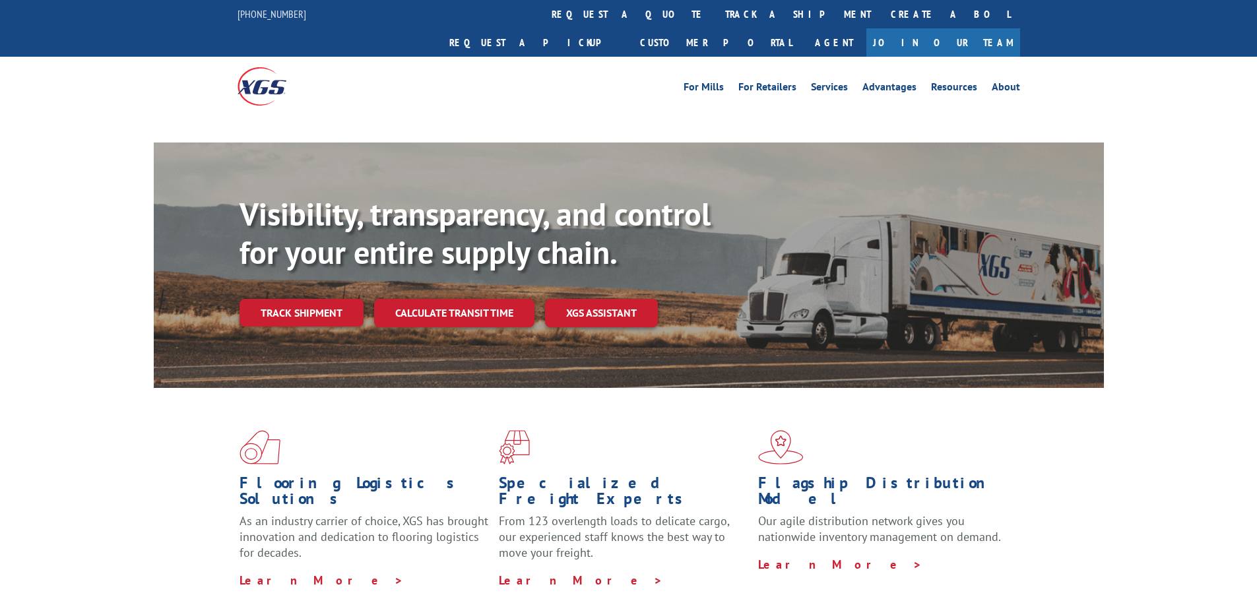  I want to click on img: xgs-icon-total-supply-chain-intelligence-red, so click(260, 447).